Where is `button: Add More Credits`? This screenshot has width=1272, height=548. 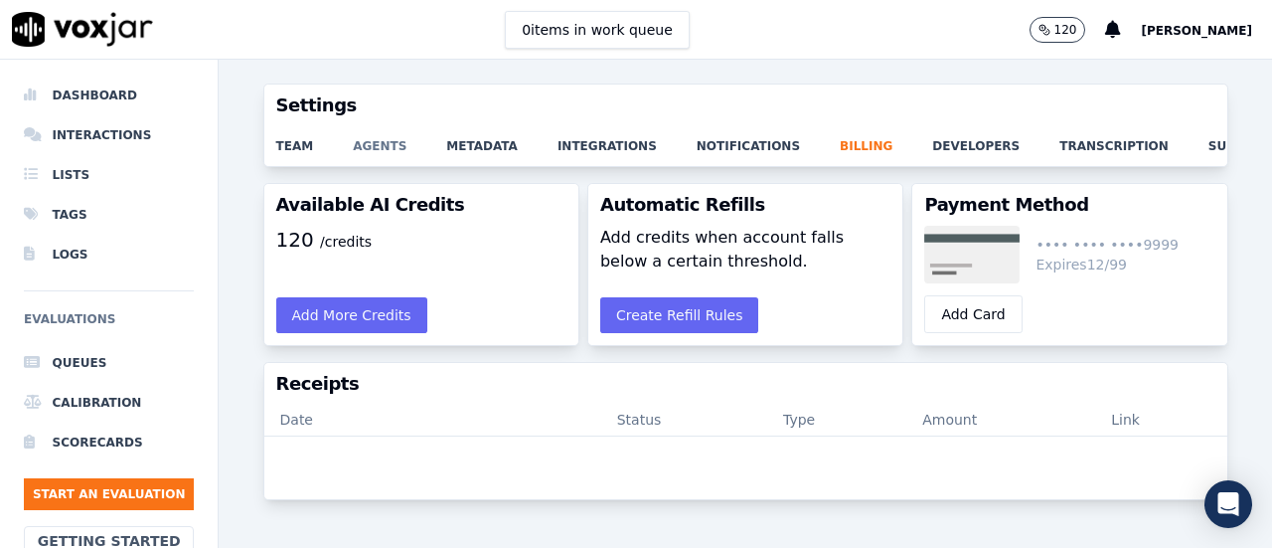 button: Add More Credits is located at coordinates (352, 315).